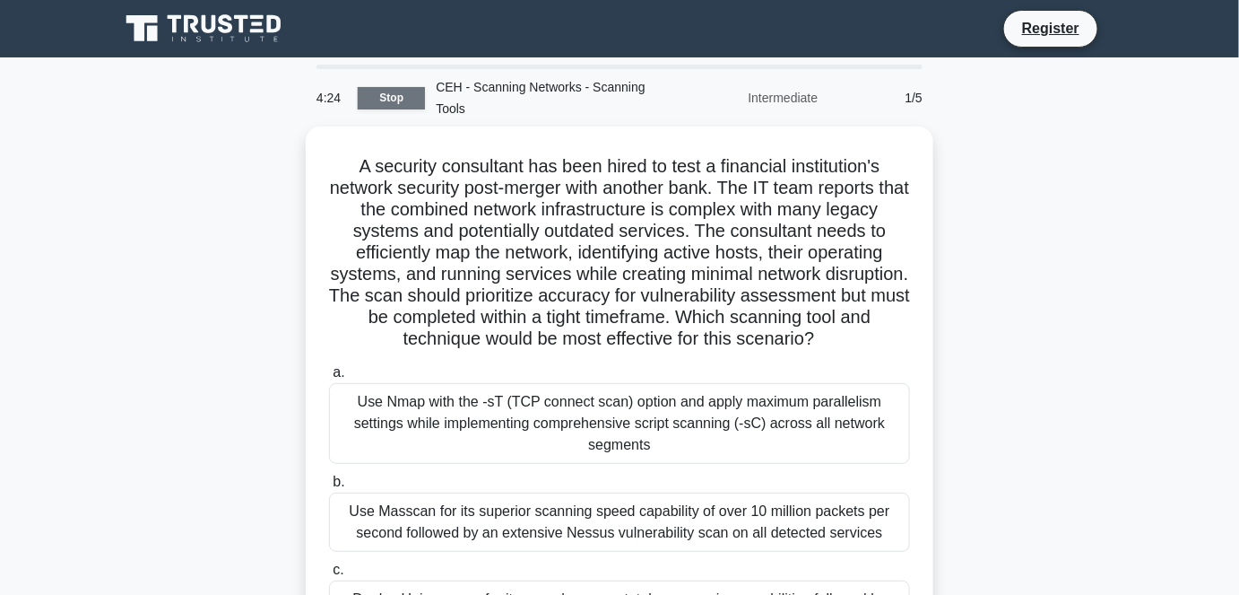  What do you see at coordinates (750, 98) in the screenshot?
I see `div: Intermediate` at bounding box center [750, 98].